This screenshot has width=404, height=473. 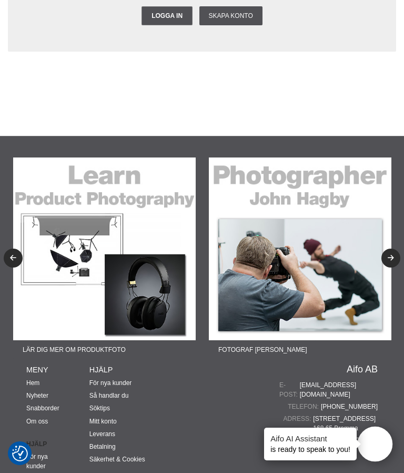 I want to click on a: Säkerhet & Cookies, so click(x=117, y=459).